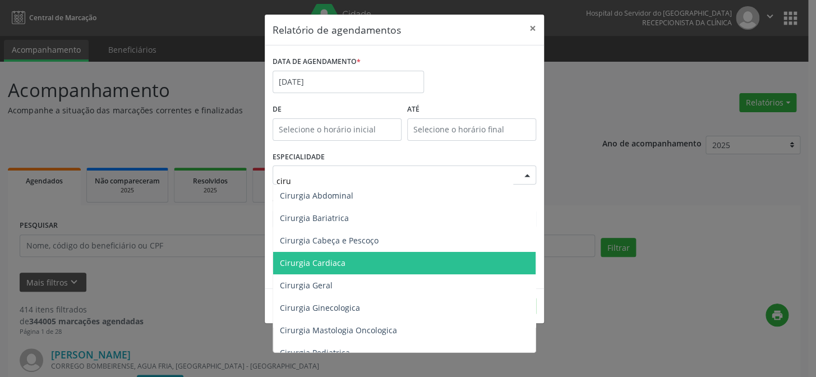  Describe the element at coordinates (306, 285) in the screenshot. I see `span: Cirurgia Geral` at that location.